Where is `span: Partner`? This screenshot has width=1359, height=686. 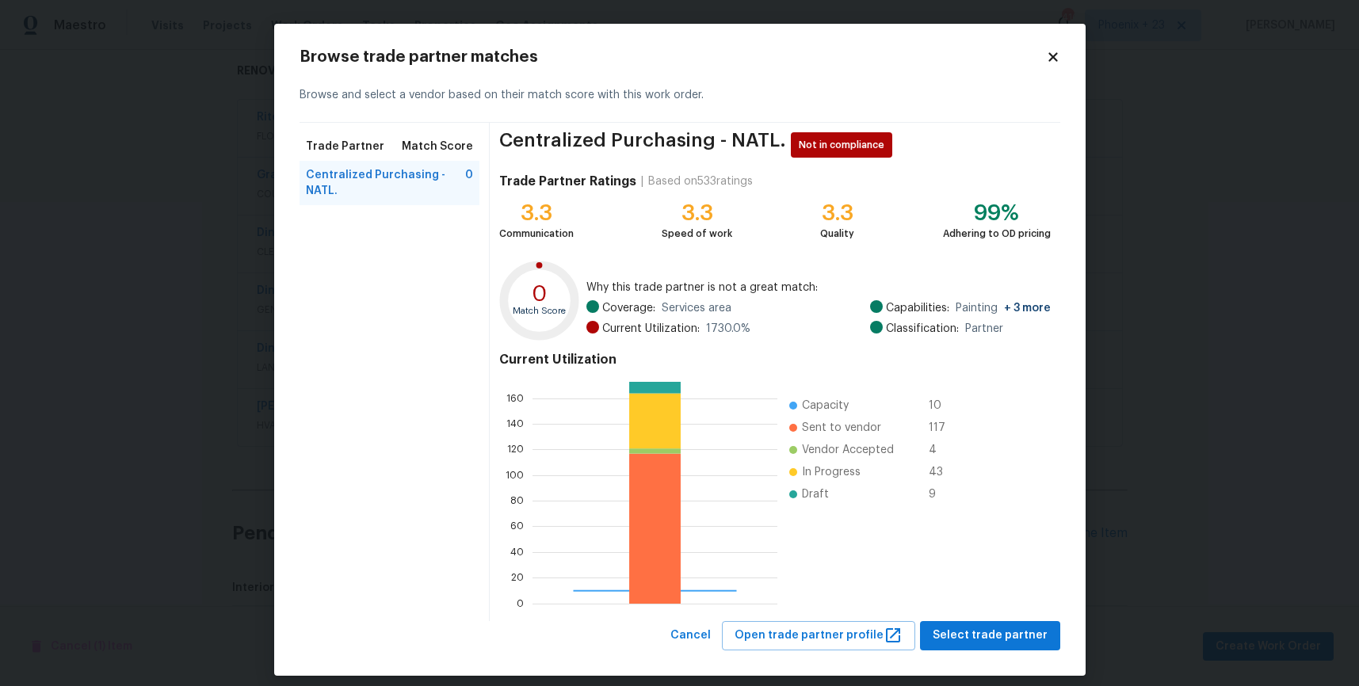
span: Partner is located at coordinates (984, 329).